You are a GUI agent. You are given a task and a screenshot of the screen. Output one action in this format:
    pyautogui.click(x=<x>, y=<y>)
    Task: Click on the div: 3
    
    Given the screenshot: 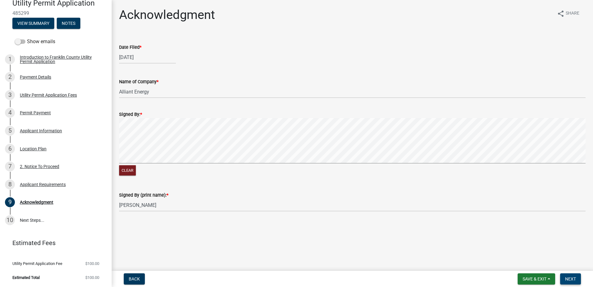 What is the action you would take?
    pyautogui.click(x=10, y=95)
    